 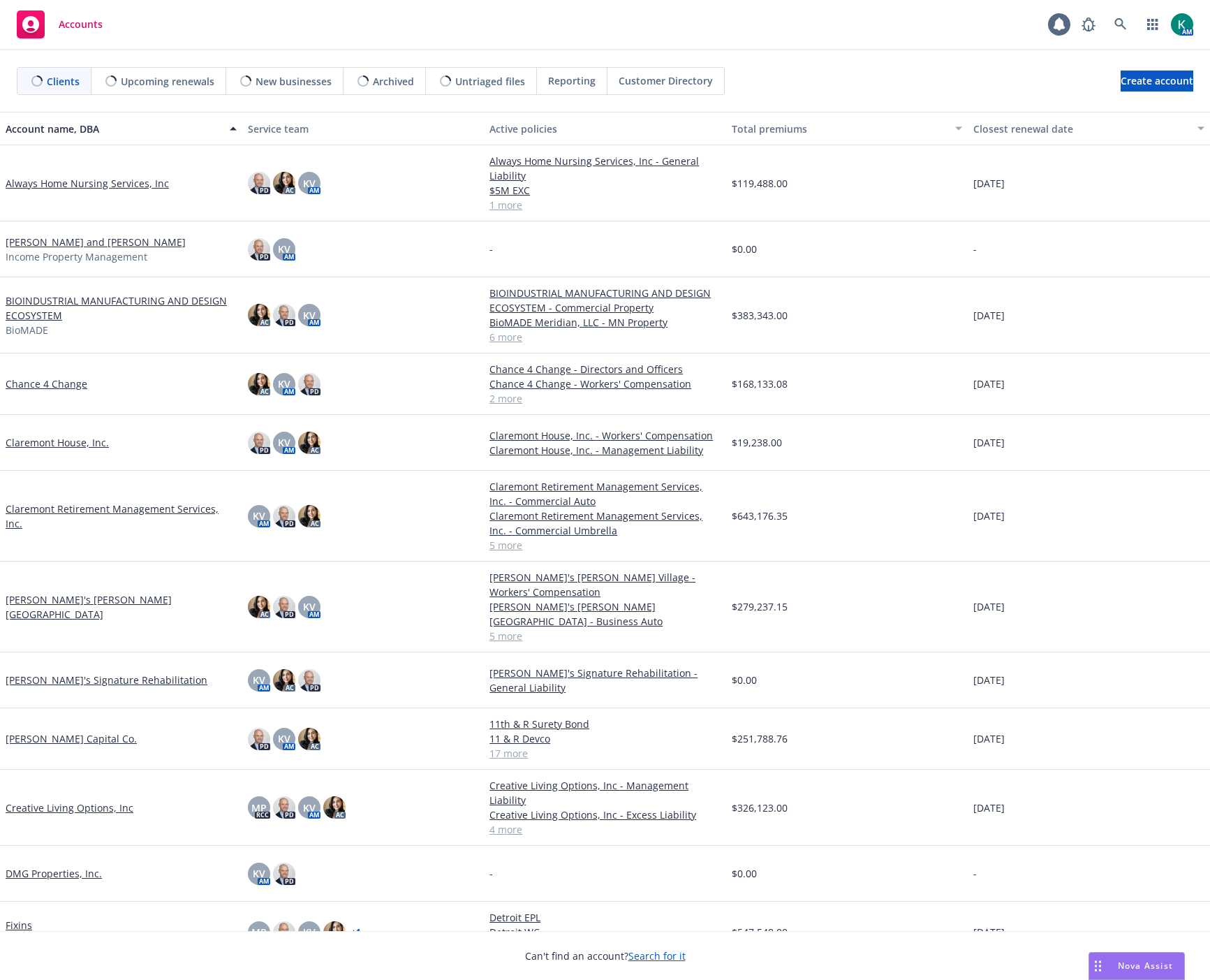 I want to click on a: Claremont House, Inc. - Workers' Compensation, so click(x=605, y=435).